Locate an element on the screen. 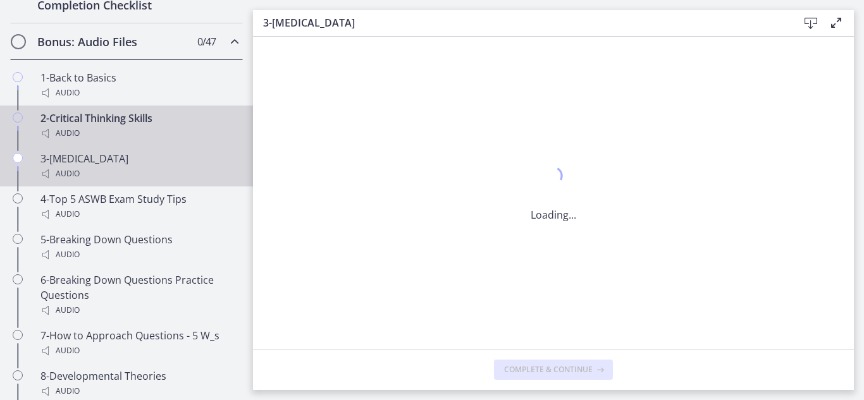  span: Complete & continue is located at coordinates (548, 370).